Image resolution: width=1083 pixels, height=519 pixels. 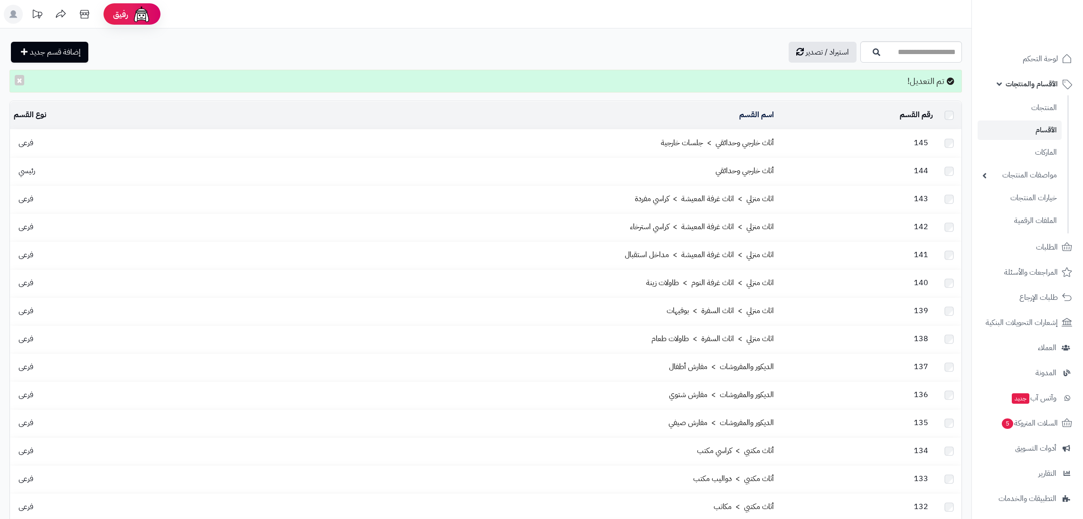 What do you see at coordinates (1047, 247) in the screenshot?
I see `span: الطلبات` at bounding box center [1047, 247].